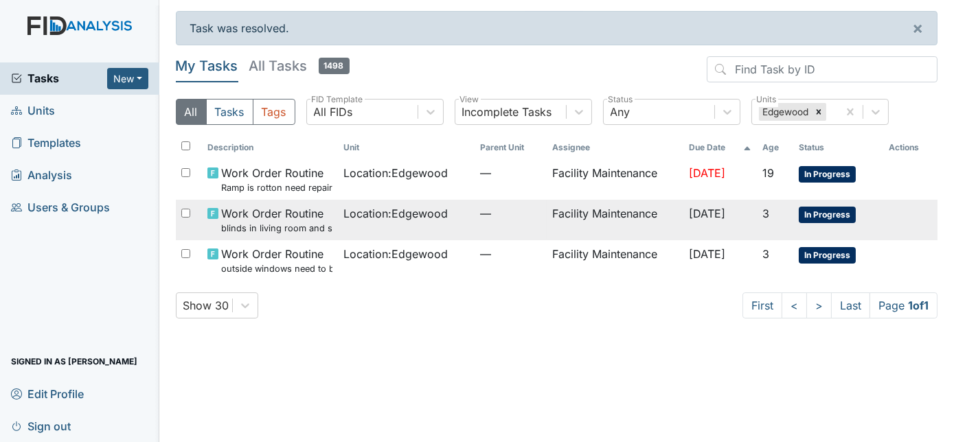 The width and height of the screenshot is (954, 442). What do you see at coordinates (47, 393) in the screenshot?
I see `span: Edit Profile` at bounding box center [47, 393].